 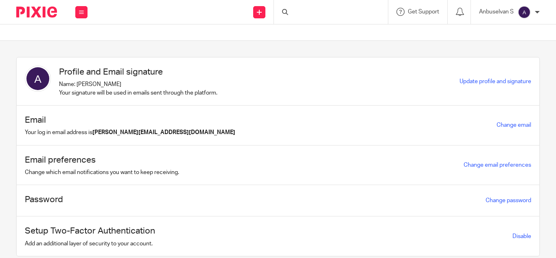 What do you see at coordinates (37, 12) in the screenshot?
I see `img: Pixie` at bounding box center [37, 12].